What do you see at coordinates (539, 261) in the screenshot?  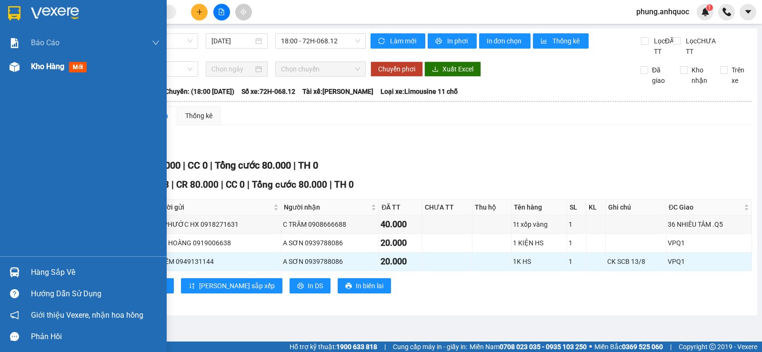 I see `div: 1K HS` at bounding box center [539, 261].